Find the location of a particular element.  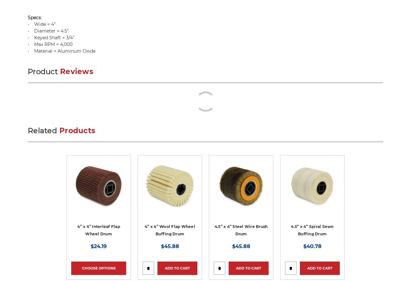

span: Reviews is located at coordinates (77, 71).